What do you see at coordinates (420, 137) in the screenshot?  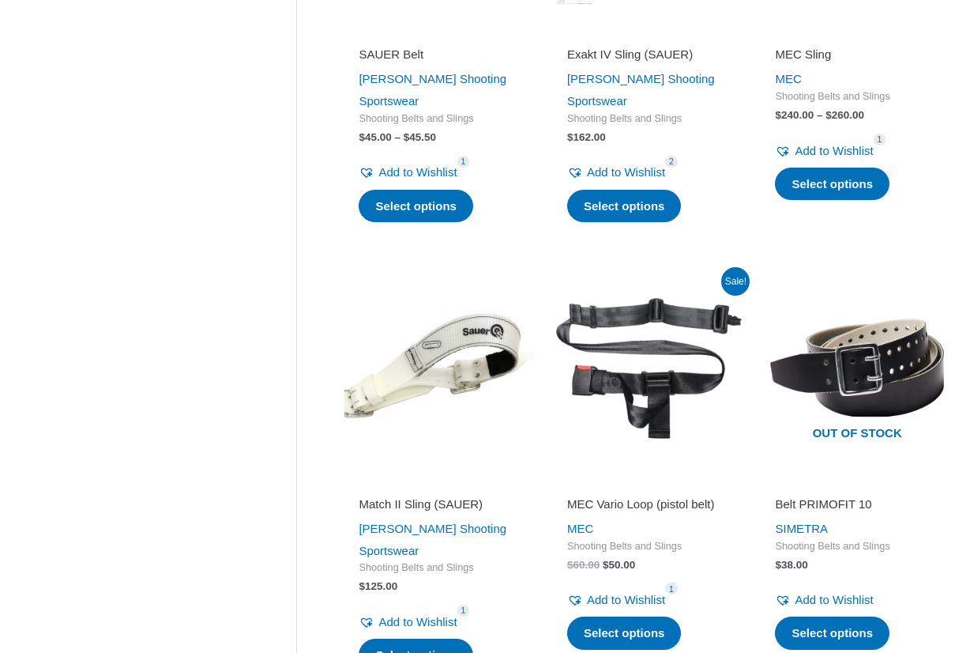 I see `bdi: 45.50` at bounding box center [420, 137].